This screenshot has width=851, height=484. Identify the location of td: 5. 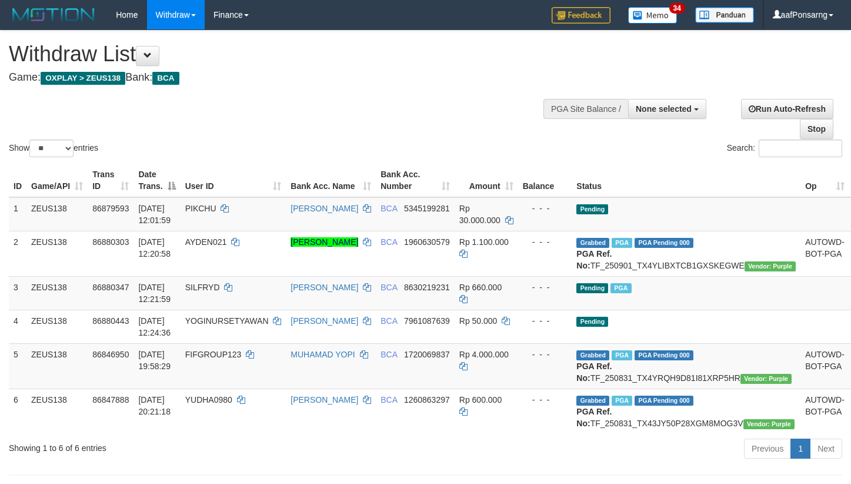
(18, 365).